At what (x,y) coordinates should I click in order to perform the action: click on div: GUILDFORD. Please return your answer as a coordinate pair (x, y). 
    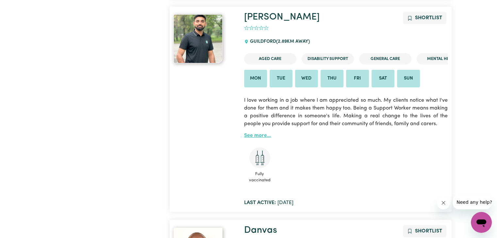
    Looking at the image, I should click on (279, 42).